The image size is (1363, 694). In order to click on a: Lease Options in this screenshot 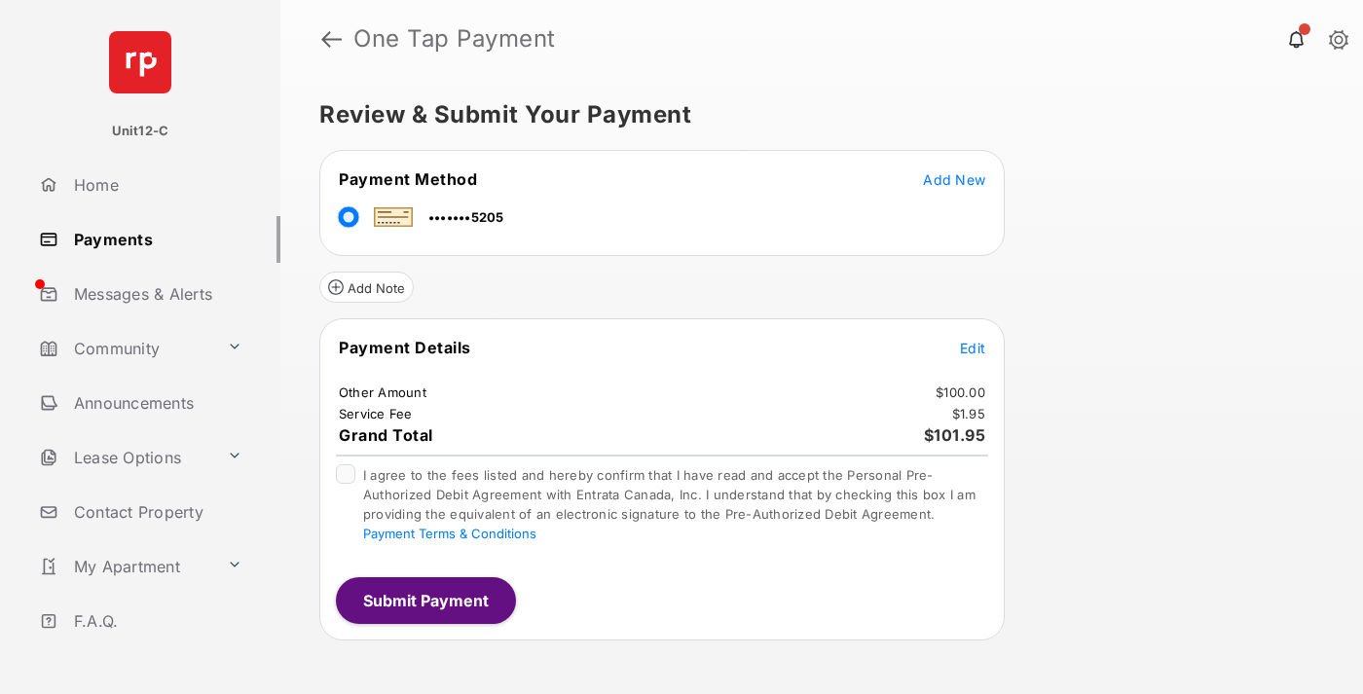, I will do `click(125, 458)`.